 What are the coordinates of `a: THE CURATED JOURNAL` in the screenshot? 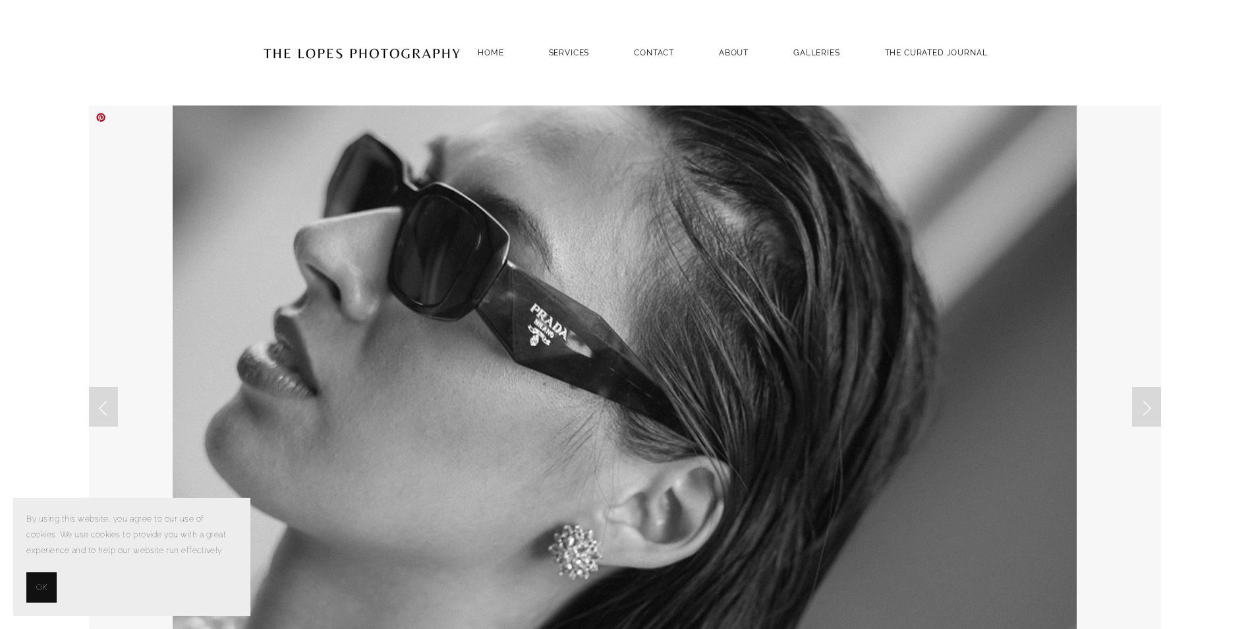 It's located at (936, 52).